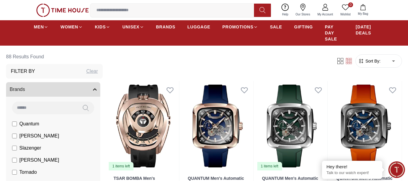 Image resolution: width=408 pixels, height=181 pixels. Describe the element at coordinates (15, 124) in the screenshot. I see `input: Quantum` at that location.